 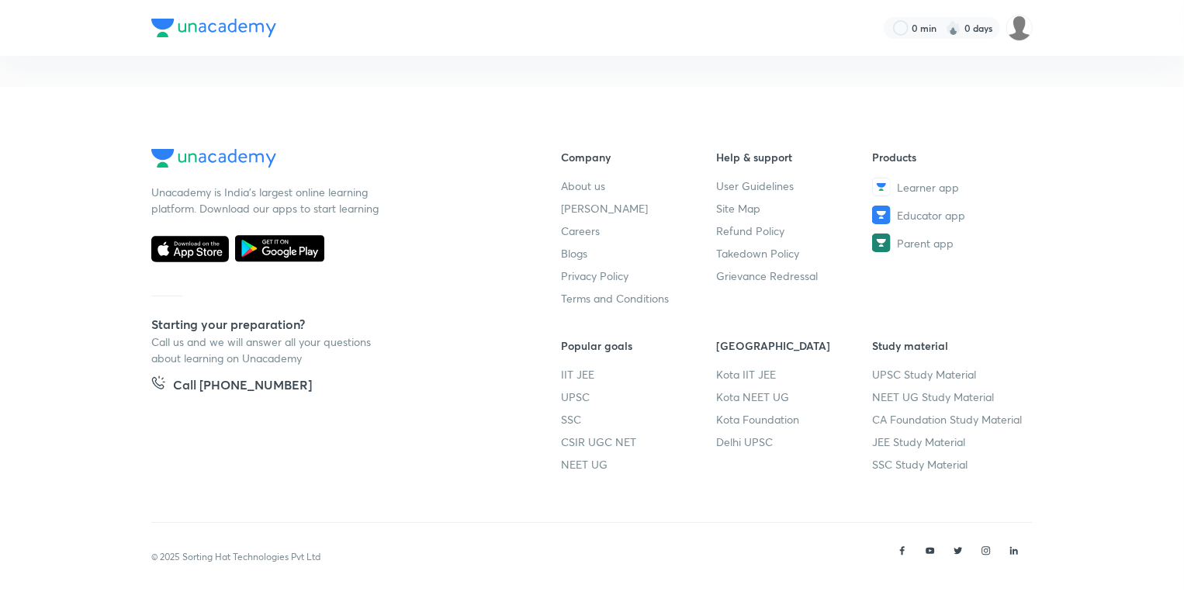 What do you see at coordinates (639, 442) in the screenshot?
I see `a: CSIR UGC NET` at bounding box center [639, 442].